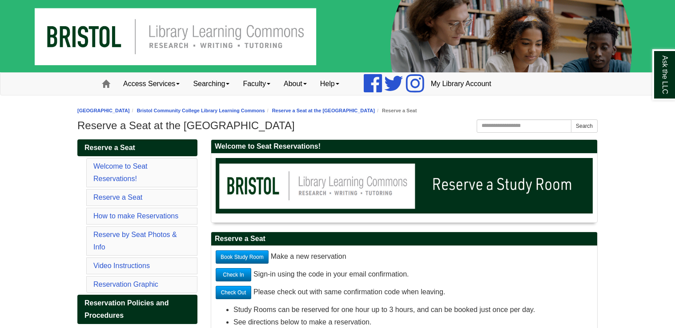  What do you see at coordinates (295, 84) in the screenshot?
I see `a: About` at bounding box center [295, 84].